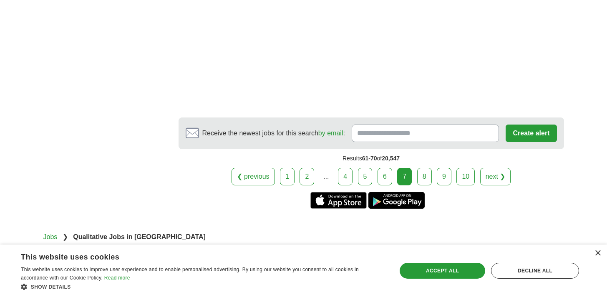 The width and height of the screenshot is (607, 297). Describe the element at coordinates (465, 177) in the screenshot. I see `a: 10` at that location.